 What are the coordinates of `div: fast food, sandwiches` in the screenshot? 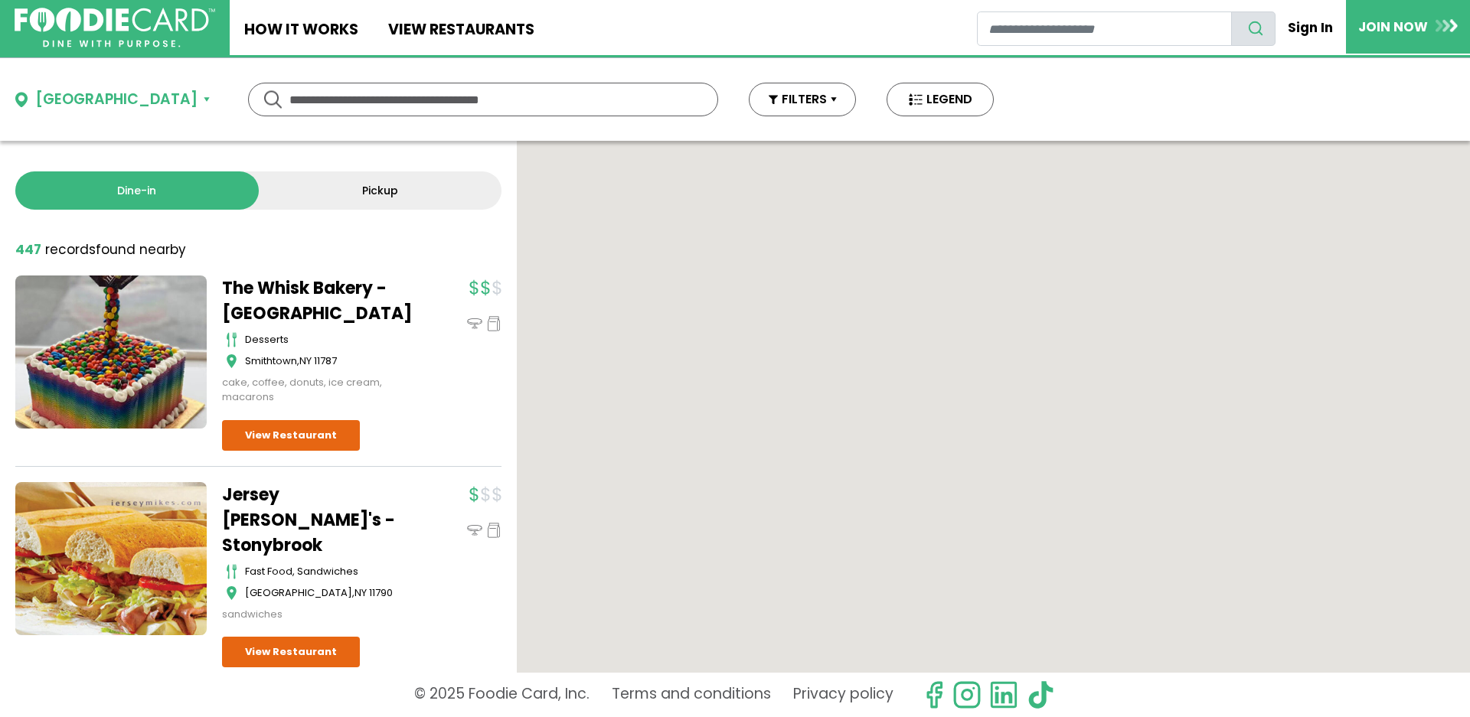 It's located at (329, 572).